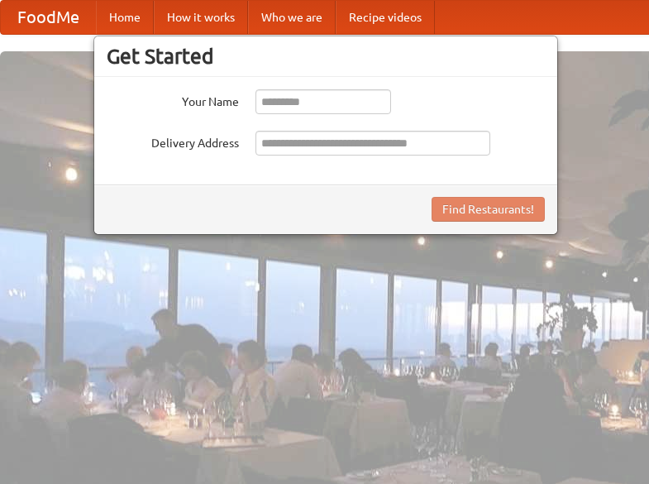 The width and height of the screenshot is (649, 484). Describe the element at coordinates (385, 17) in the screenshot. I see `a: Recipe videos` at that location.